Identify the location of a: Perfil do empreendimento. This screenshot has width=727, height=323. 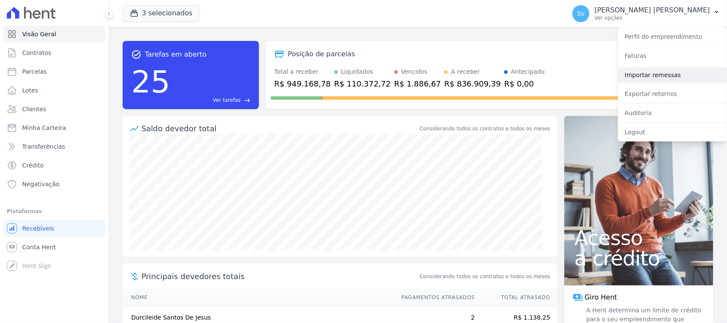
(672, 37).